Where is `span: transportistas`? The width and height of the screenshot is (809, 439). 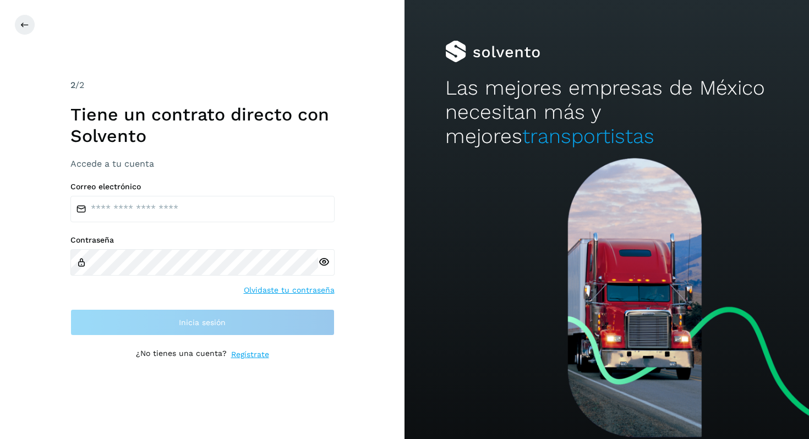 span: transportistas is located at coordinates (588, 136).